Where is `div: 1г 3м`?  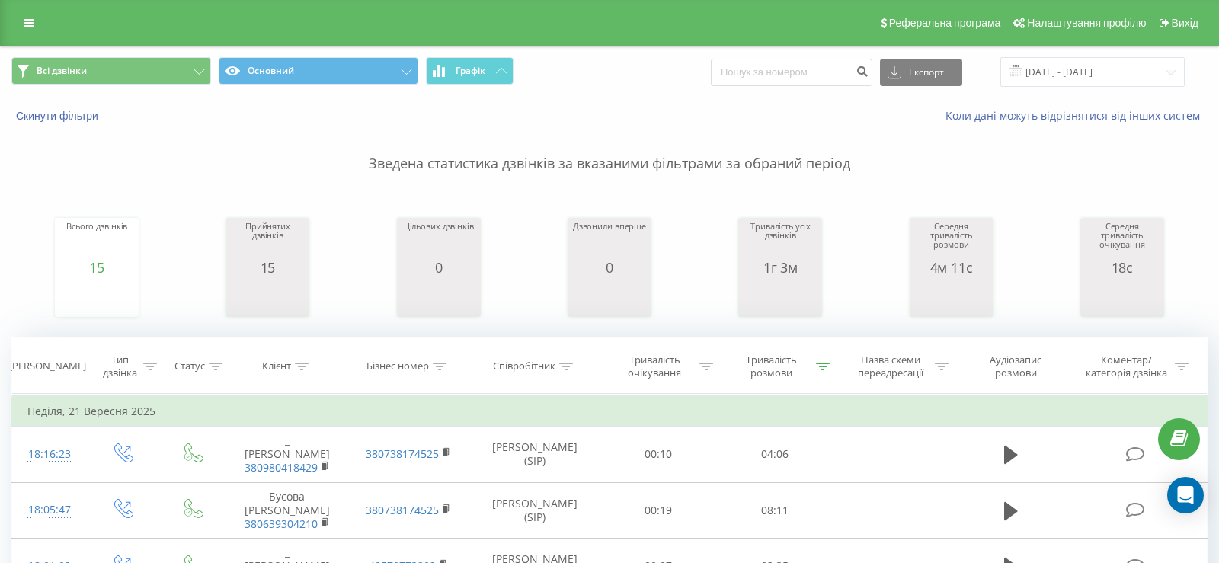 div: 1г 3м is located at coordinates (780, 268).